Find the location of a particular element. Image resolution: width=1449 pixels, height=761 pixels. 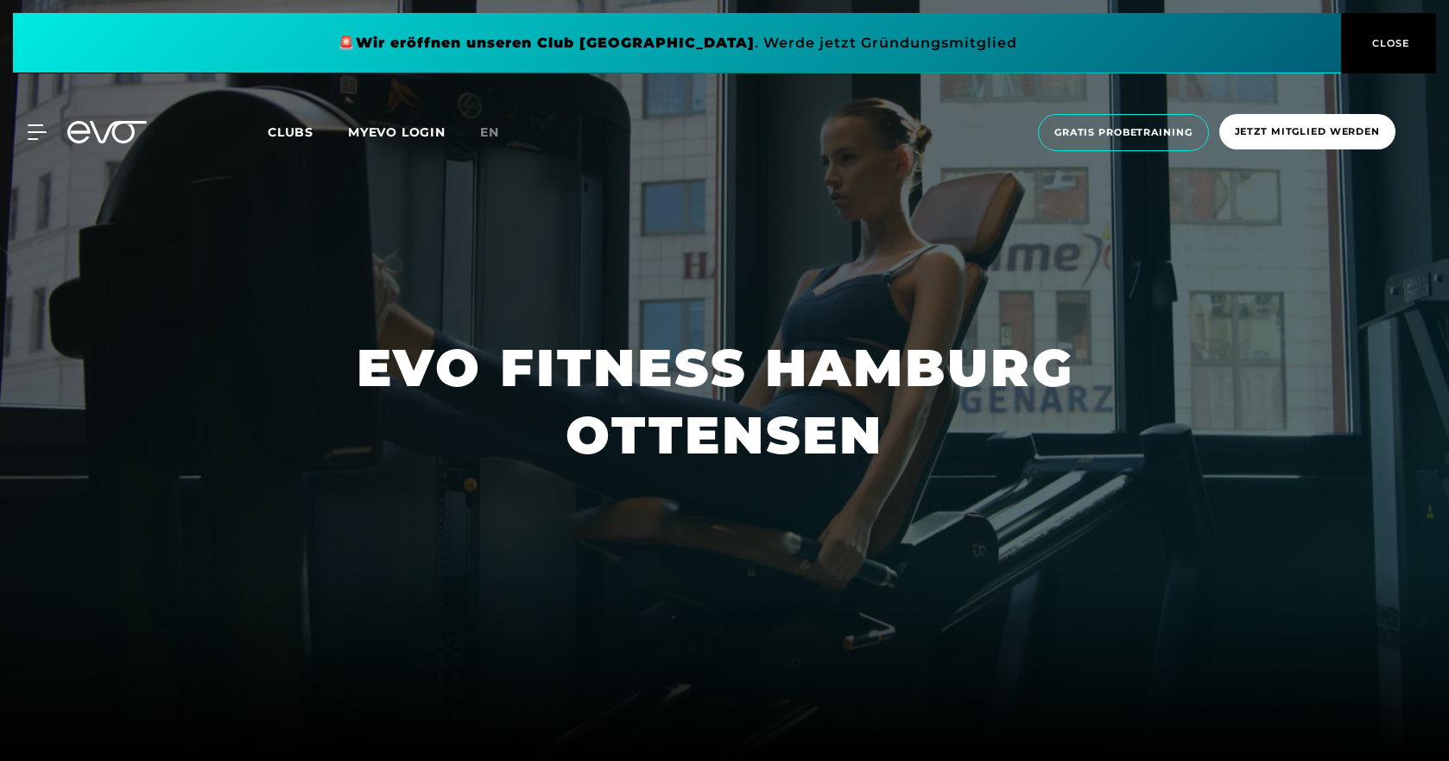

span: Gratis Probetraining is located at coordinates (1124, 132).